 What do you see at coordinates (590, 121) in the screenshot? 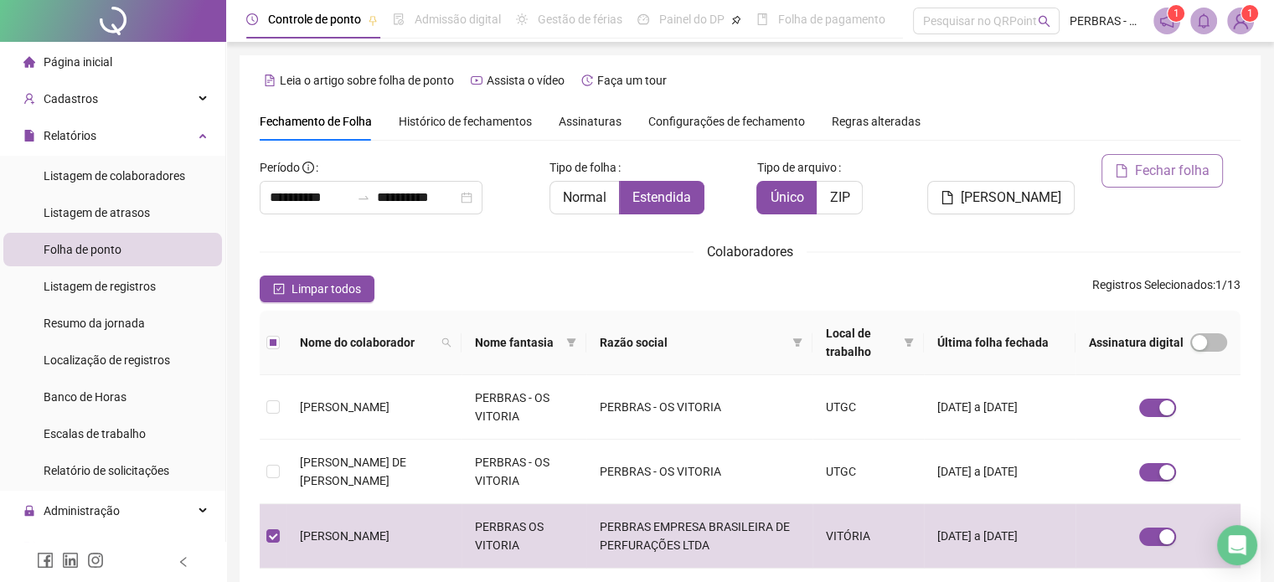
I see `span: Assinaturas` at bounding box center [590, 121].